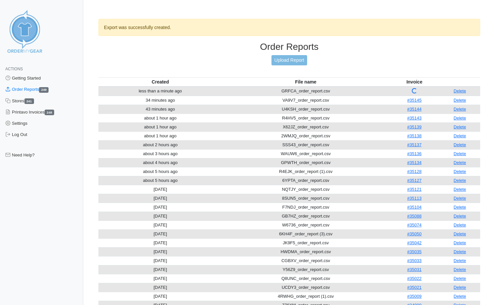 This screenshot has height=305, width=499. I want to click on a: #35035, so click(414, 252).